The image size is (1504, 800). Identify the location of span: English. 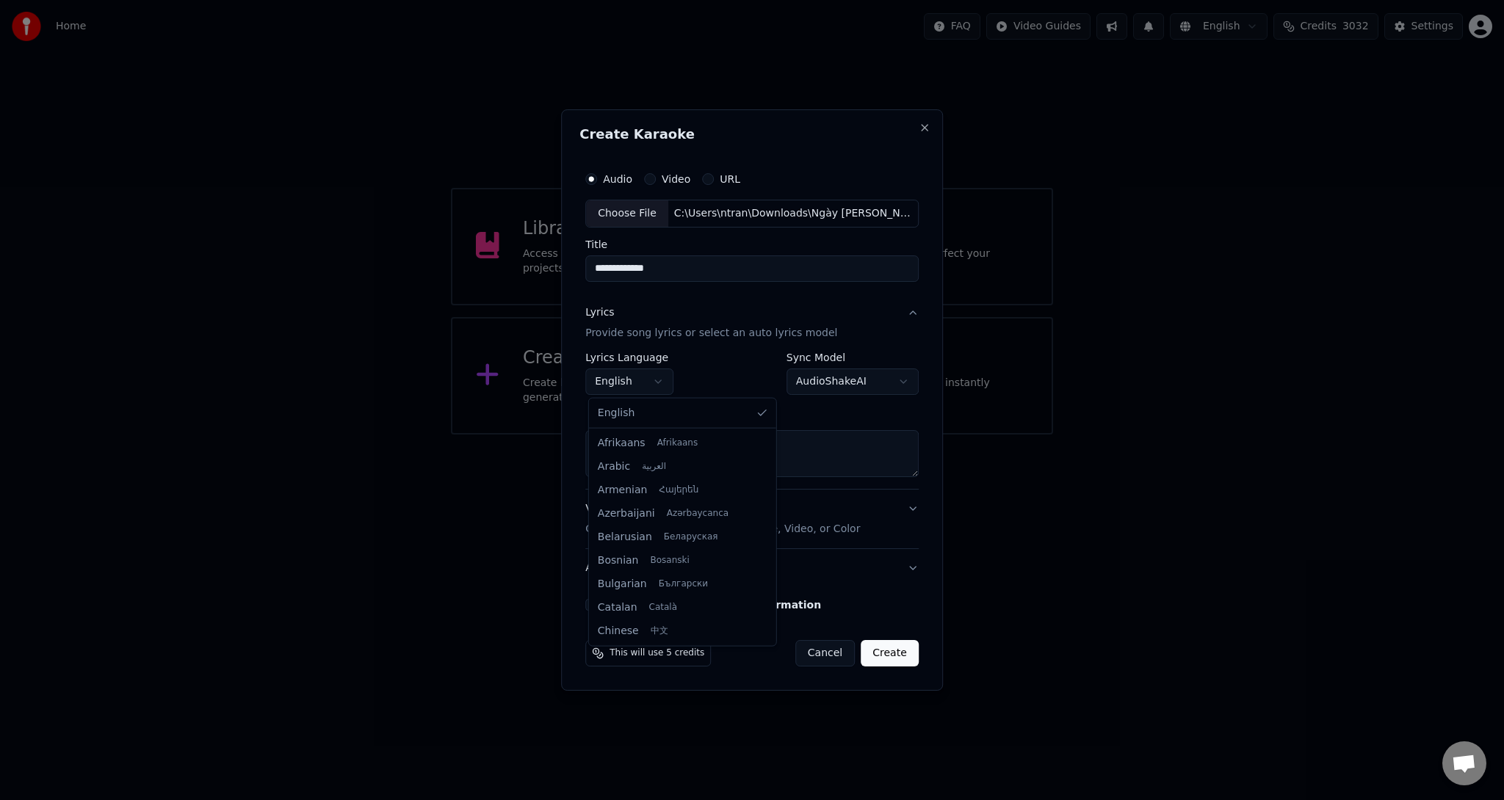
(616, 413).